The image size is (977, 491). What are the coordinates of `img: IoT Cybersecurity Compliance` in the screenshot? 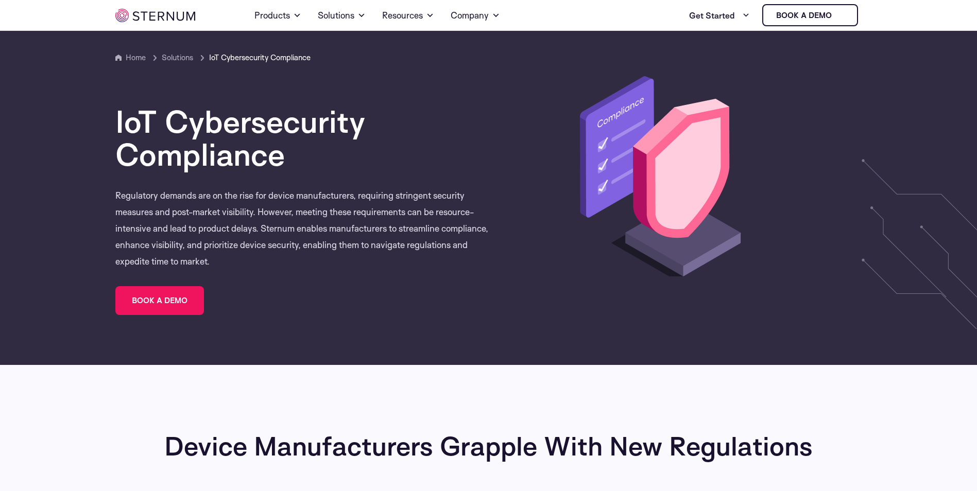 It's located at (656, 174).